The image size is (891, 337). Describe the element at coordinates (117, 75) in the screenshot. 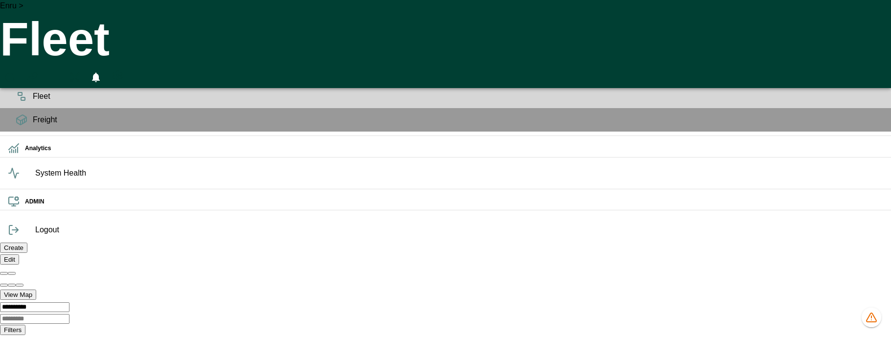

I see `button: Preferences` at that location.